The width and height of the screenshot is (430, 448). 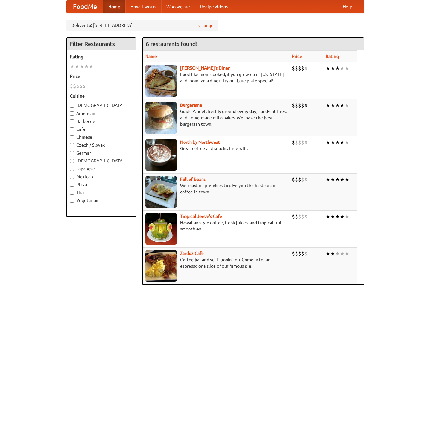 What do you see at coordinates (72, 185) in the screenshot?
I see `input: Pizza` at bounding box center [72, 185].